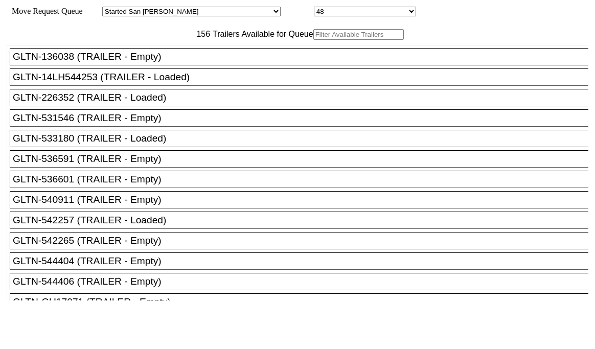  Describe the element at coordinates (200, 34) in the screenshot. I see `span: 156` at that location.